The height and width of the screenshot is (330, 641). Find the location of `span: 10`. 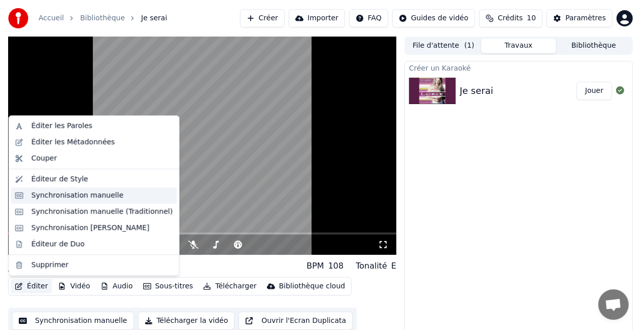

span: 10 is located at coordinates (532, 18).